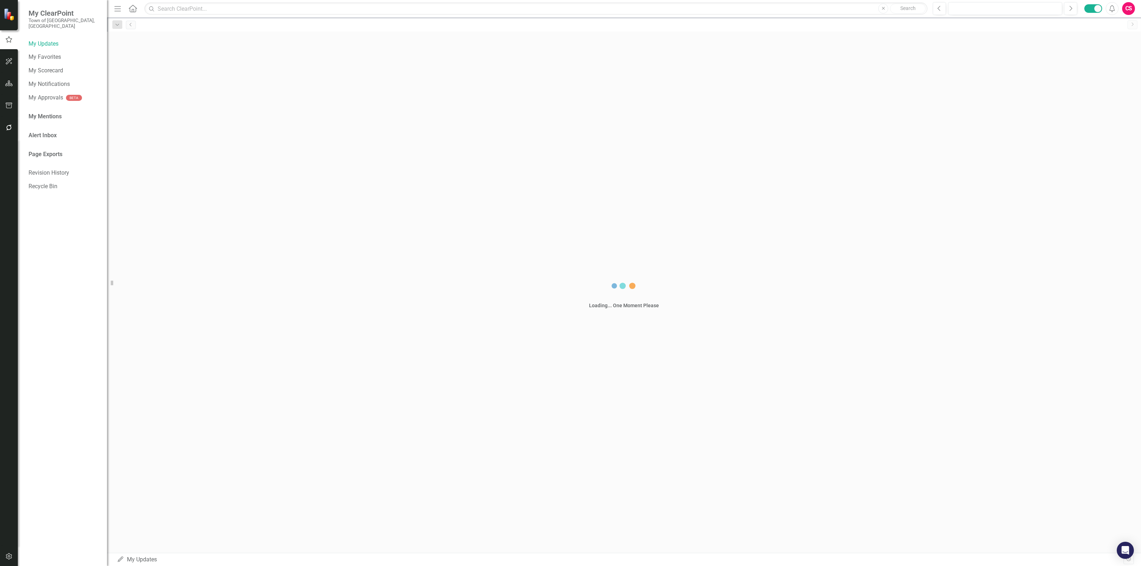 This screenshot has width=1141, height=566. I want to click on span: Search, so click(907, 8).